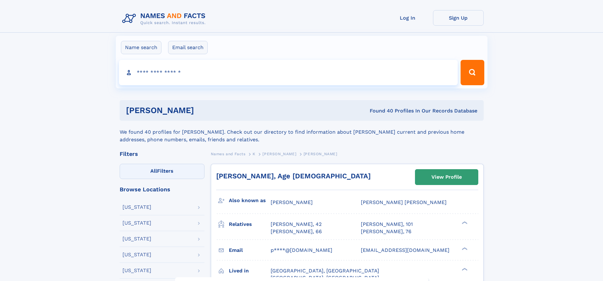  I want to click on div: Found 40 Profiles In Our Records Database, so click(380, 111).